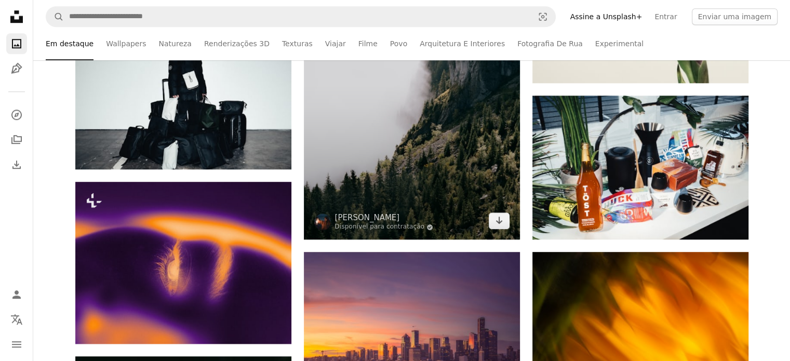 Image resolution: width=790 pixels, height=361 pixels. Describe the element at coordinates (237, 44) in the screenshot. I see `a: Renderizações 3D` at that location.